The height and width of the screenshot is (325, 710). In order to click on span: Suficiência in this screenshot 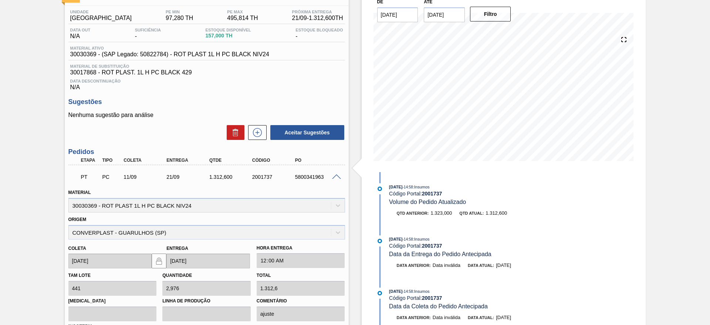, I will do `click(148, 30)`.